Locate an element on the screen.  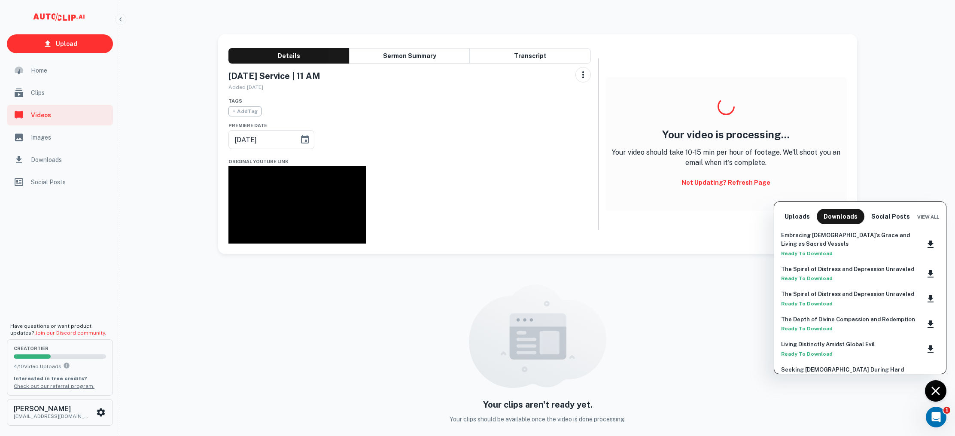
h6: Living Distinctly Amidst Global Evil is located at coordinates (828, 344).